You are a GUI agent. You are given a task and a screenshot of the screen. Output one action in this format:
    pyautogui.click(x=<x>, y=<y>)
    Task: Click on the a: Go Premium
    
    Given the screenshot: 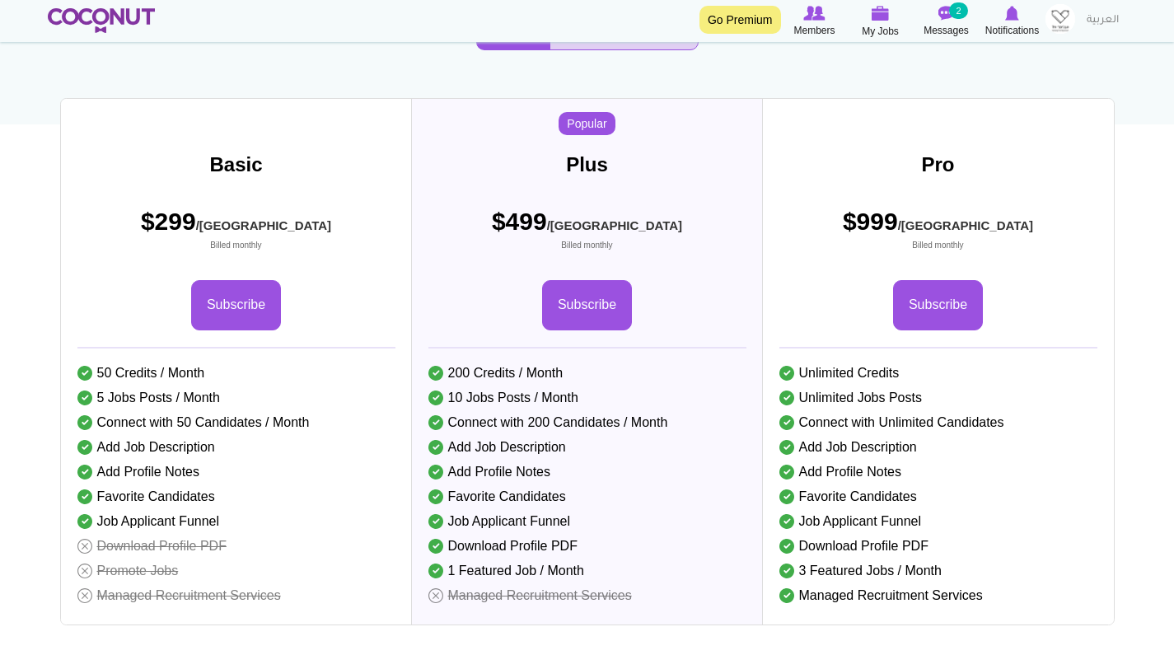 What is the action you would take?
    pyautogui.click(x=740, y=20)
    